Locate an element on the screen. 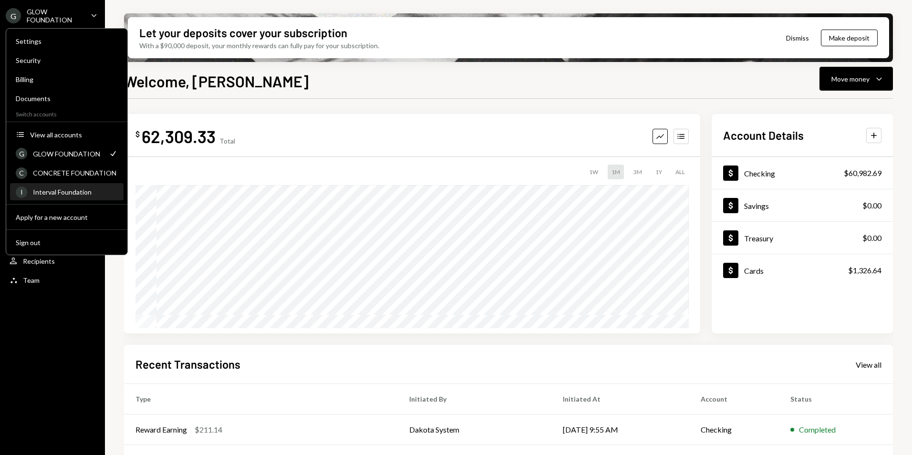 Image resolution: width=912 pixels, height=455 pixels. div: Treasury is located at coordinates (758, 238).